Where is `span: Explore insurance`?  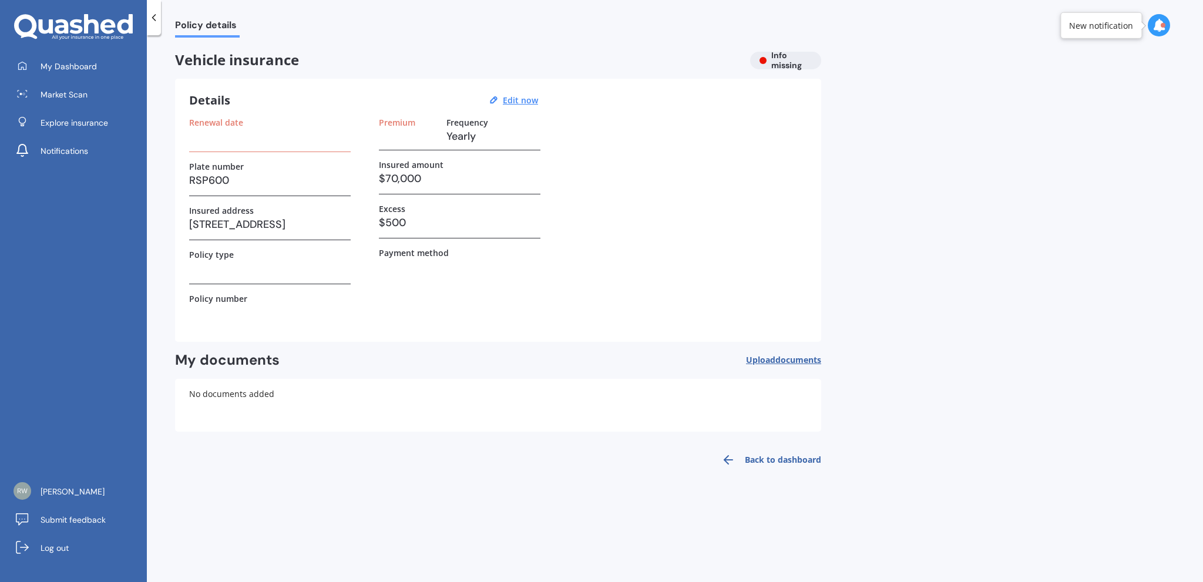
span: Explore insurance is located at coordinates (74, 123).